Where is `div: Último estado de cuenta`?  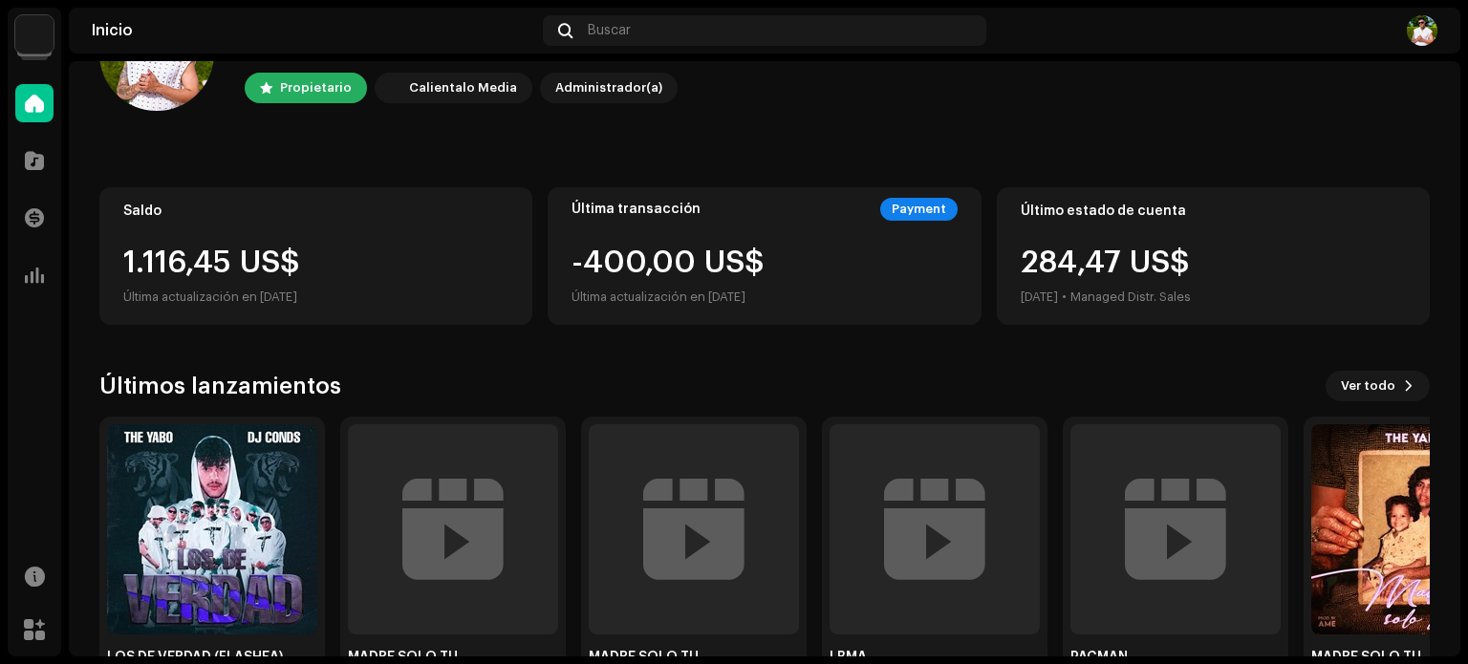
div: Último estado de cuenta is located at coordinates (1213, 211).